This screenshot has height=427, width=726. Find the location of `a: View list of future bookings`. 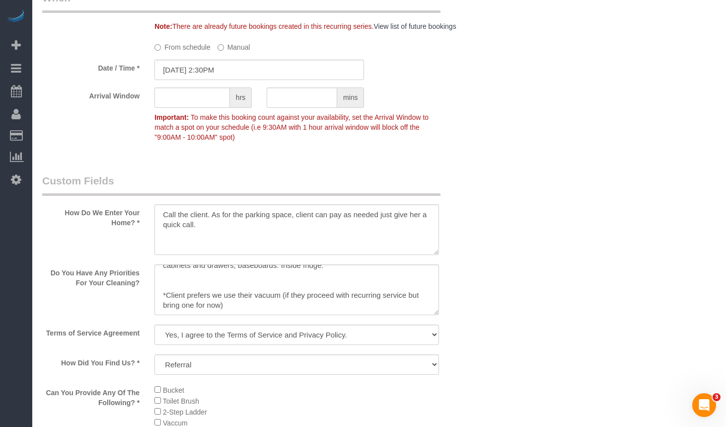

a: View list of future bookings is located at coordinates (415, 26).